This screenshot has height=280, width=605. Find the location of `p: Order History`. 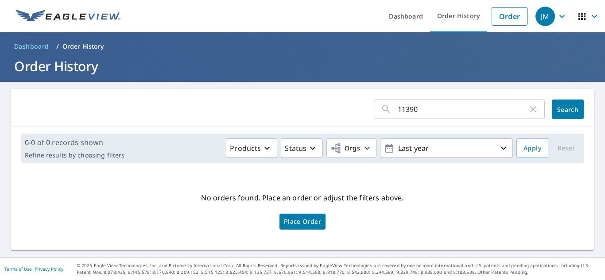

p: Order History is located at coordinates (83, 47).